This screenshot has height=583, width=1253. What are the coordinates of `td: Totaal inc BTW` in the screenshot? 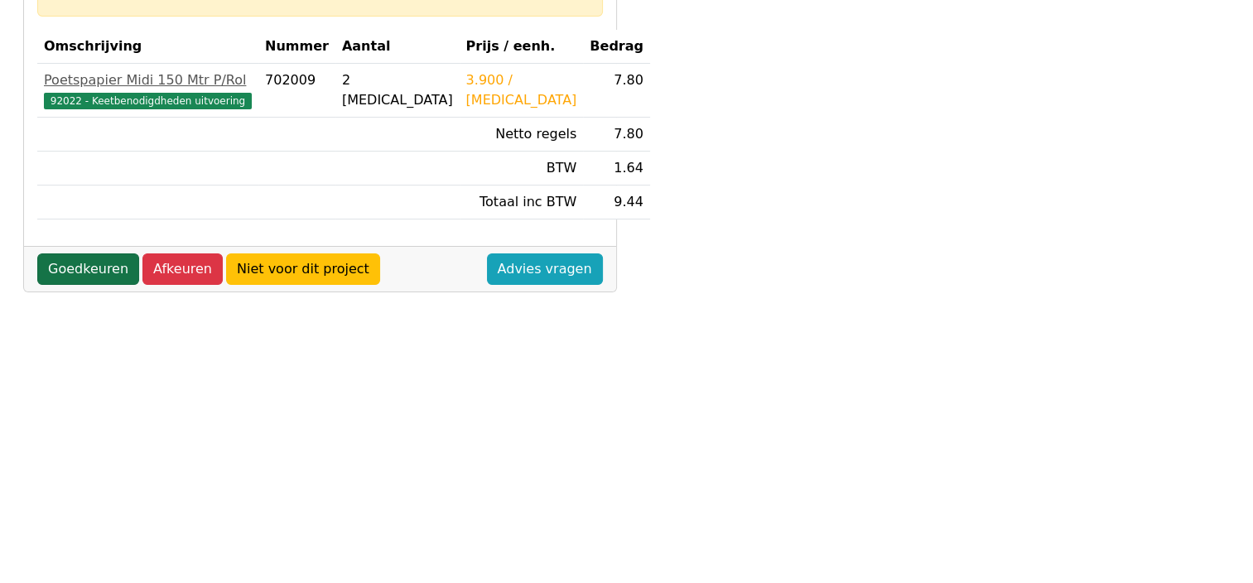 It's located at (522, 202).